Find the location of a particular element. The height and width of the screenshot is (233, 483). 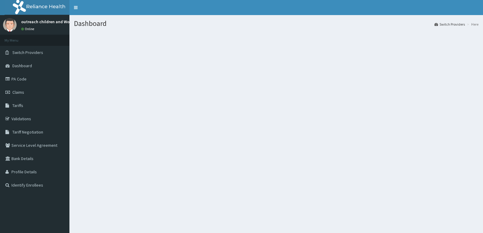

span: Claims is located at coordinates (18, 92).